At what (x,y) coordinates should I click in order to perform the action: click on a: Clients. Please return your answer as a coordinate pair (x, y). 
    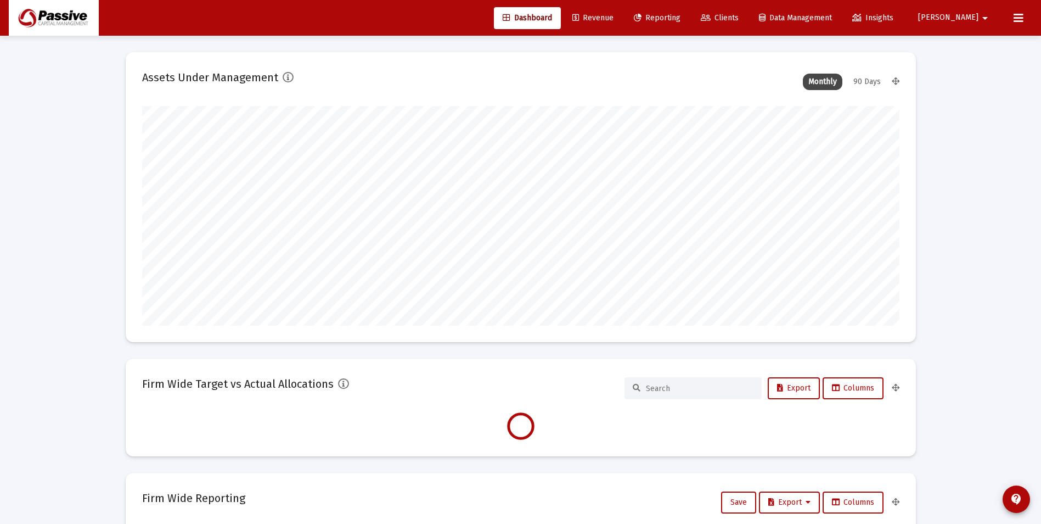
    Looking at the image, I should click on (719, 18).